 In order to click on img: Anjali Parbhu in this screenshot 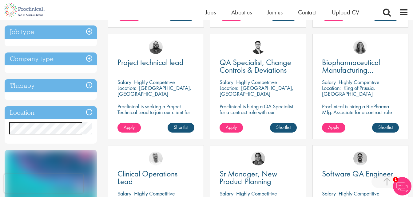, I will do `click(258, 159)`.